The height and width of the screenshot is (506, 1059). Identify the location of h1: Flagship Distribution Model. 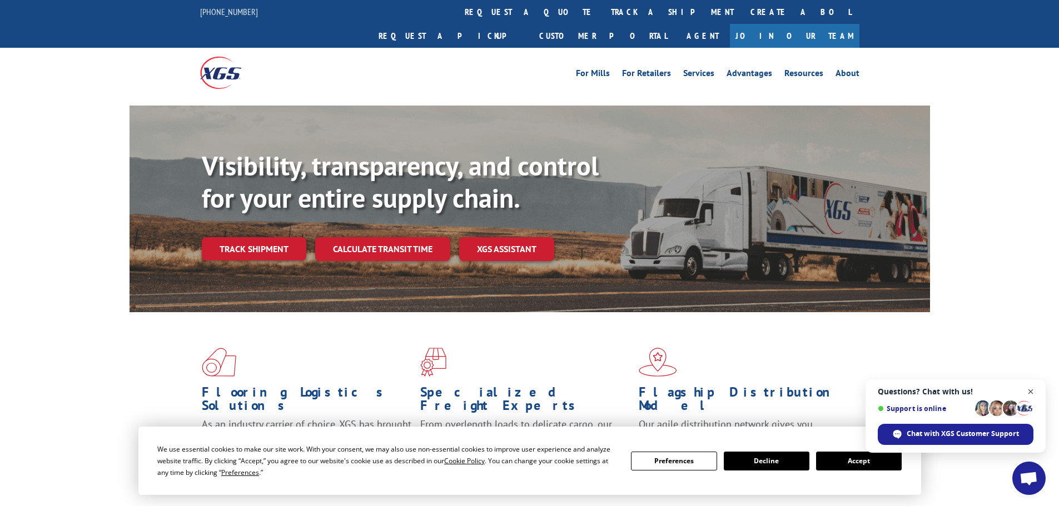
(744, 402).